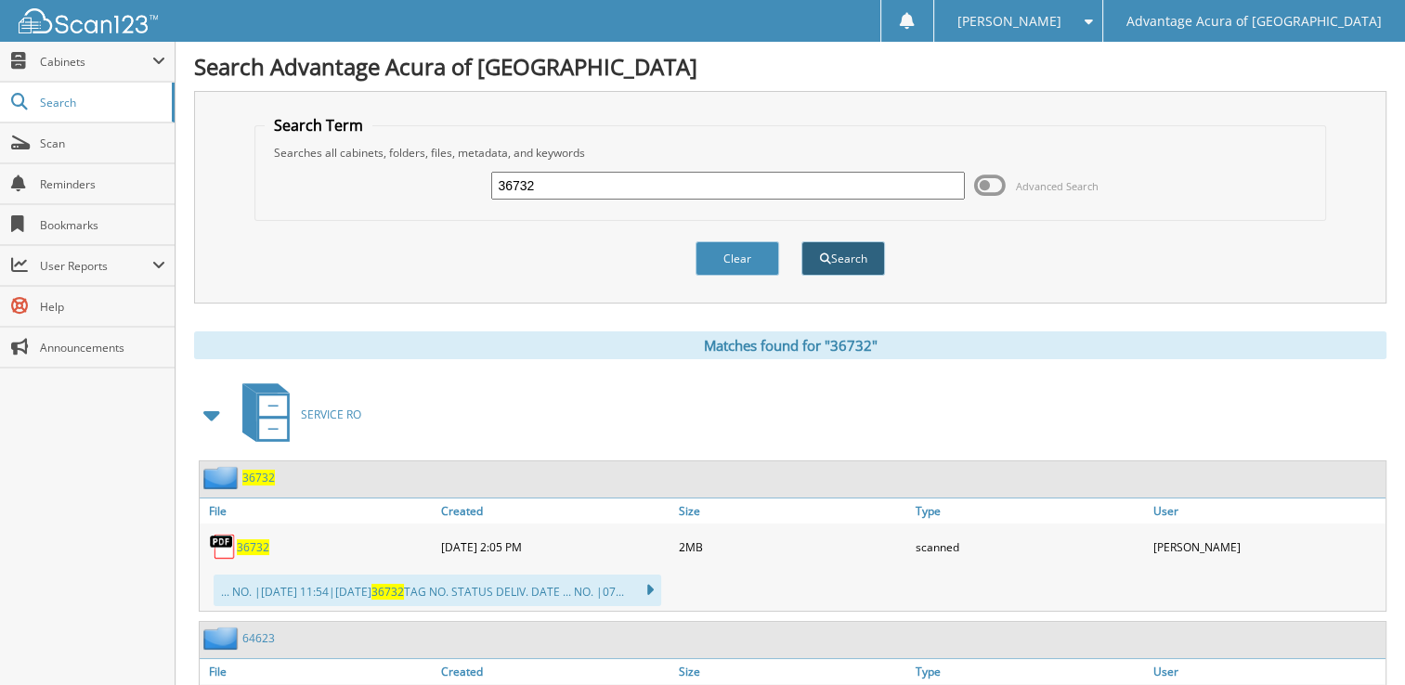 This screenshot has height=685, width=1405. What do you see at coordinates (738, 258) in the screenshot?
I see `button: Clear` at bounding box center [738, 258].